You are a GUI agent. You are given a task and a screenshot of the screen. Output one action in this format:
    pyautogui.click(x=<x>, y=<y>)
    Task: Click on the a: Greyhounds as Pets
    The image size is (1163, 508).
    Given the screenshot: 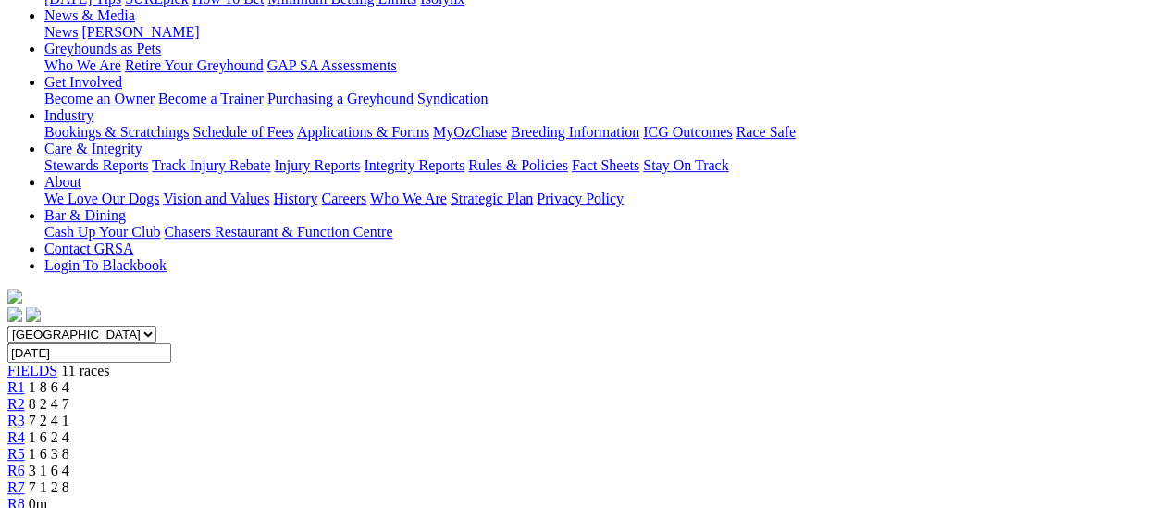 What is the action you would take?
    pyautogui.click(x=103, y=48)
    